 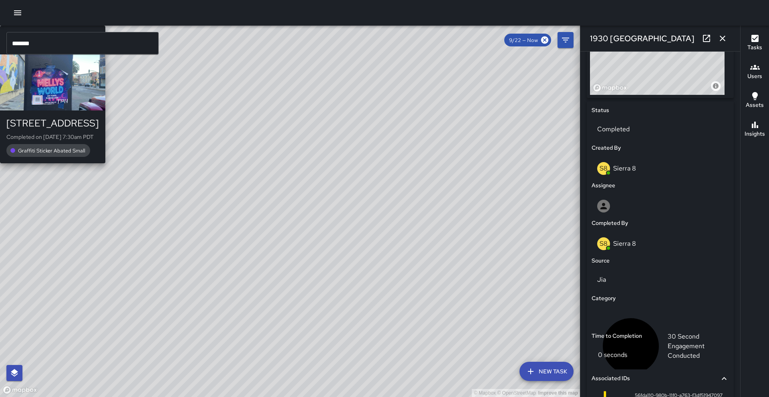 I want to click on h6: Category, so click(x=604, y=299).